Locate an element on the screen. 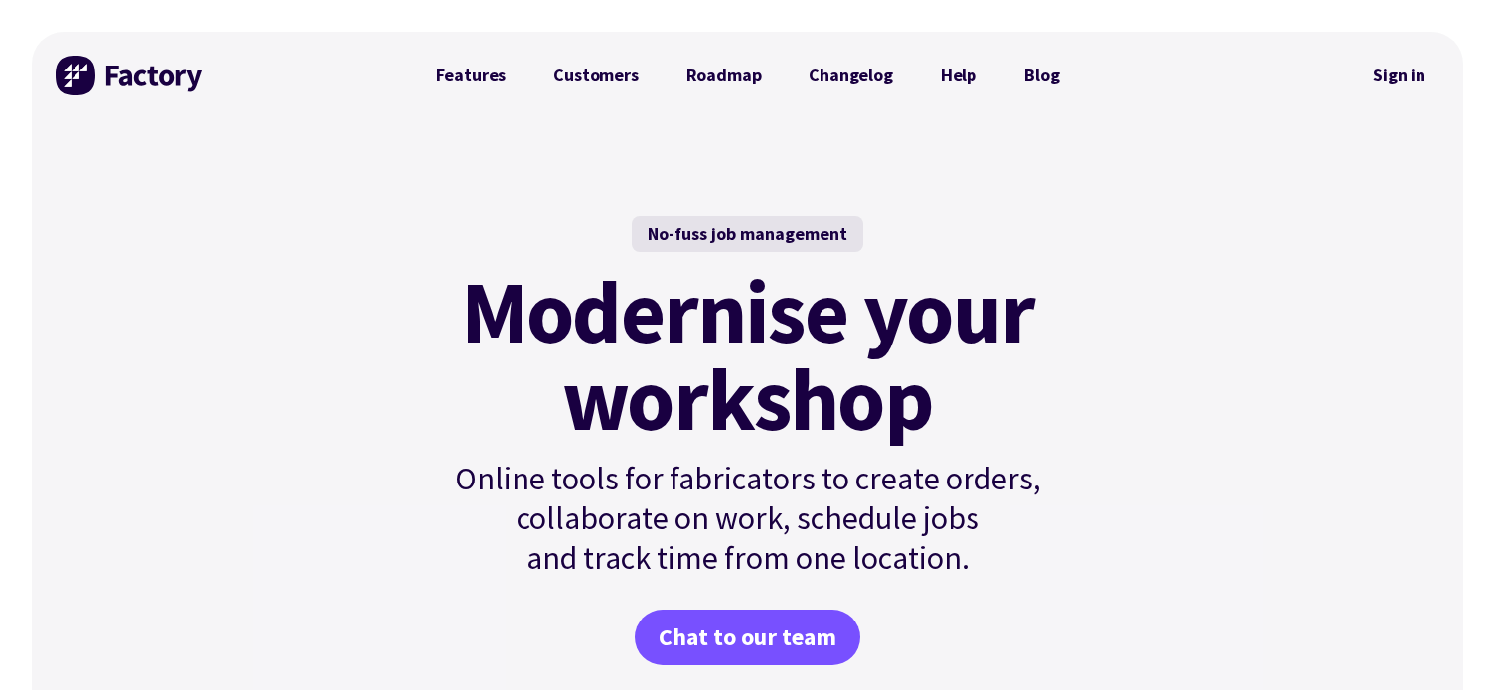 Image resolution: width=1495 pixels, height=690 pixels. a: Roadmap is located at coordinates (724, 75).